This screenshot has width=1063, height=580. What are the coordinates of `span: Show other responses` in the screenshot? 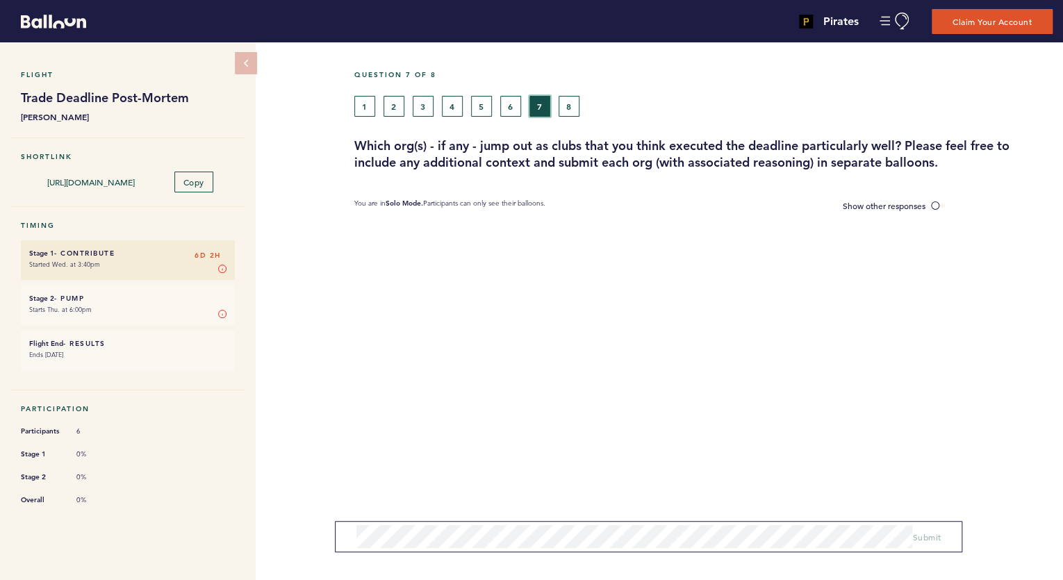 It's located at (884, 206).